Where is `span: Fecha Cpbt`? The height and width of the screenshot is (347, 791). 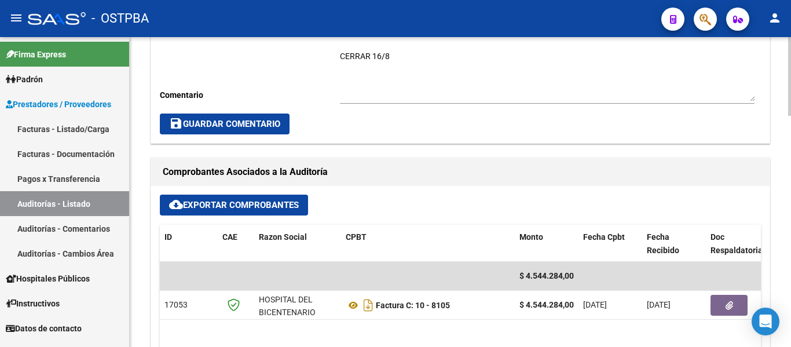
span: Fecha Cpbt is located at coordinates (604, 237).